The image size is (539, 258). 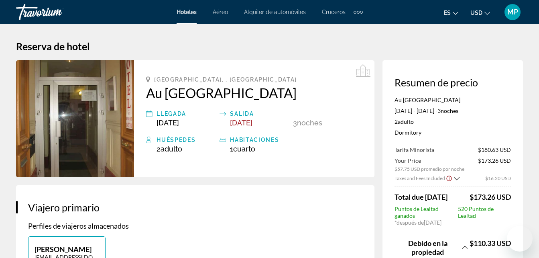 What do you see at coordinates (195, 226) in the screenshot?
I see `p: Perfiles de viajeros almacenados` at bounding box center [195, 226].